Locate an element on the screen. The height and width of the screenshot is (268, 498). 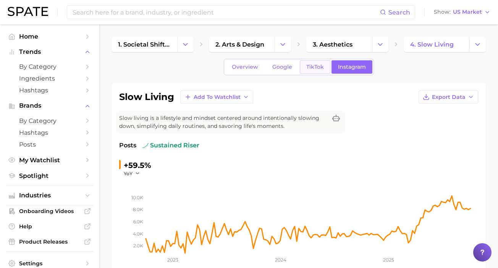
a: Overview is located at coordinates (245, 67).